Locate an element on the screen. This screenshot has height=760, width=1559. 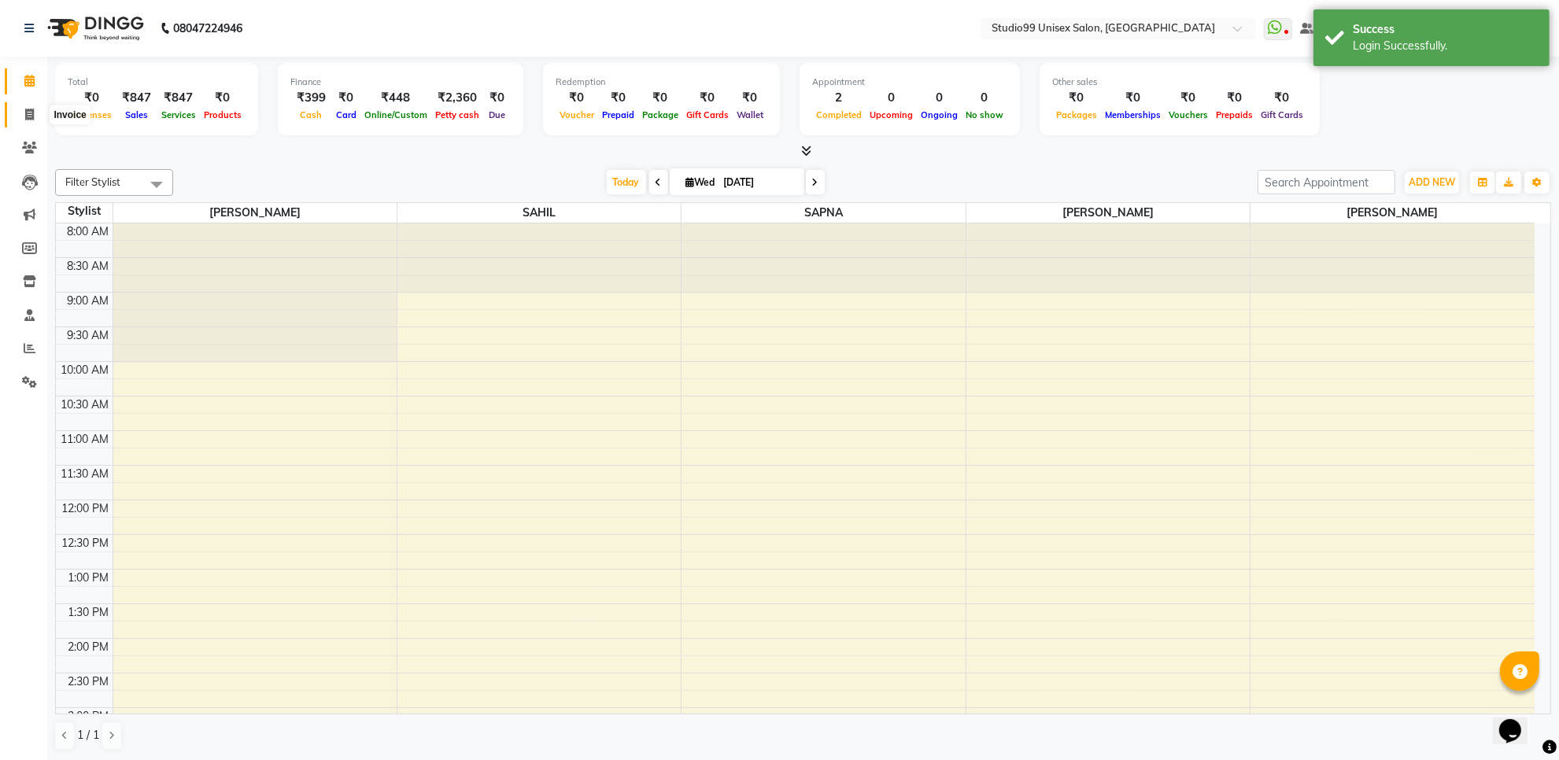
span: Petty cash is located at coordinates (457, 115).